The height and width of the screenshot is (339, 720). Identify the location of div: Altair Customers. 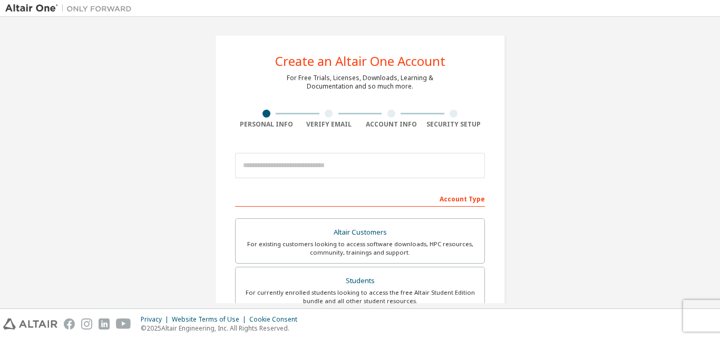
(360, 232).